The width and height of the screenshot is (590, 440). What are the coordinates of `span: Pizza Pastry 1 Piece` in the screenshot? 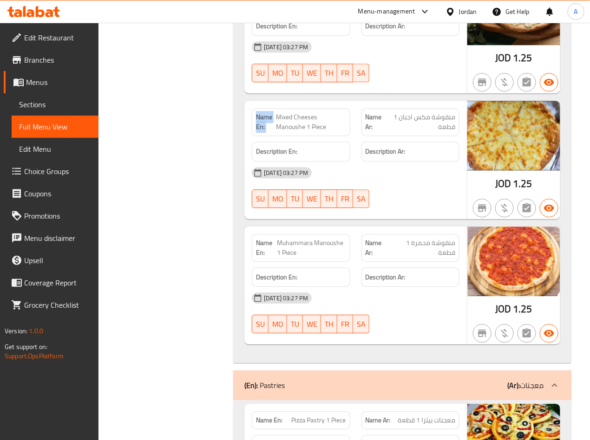 It's located at (319, 420).